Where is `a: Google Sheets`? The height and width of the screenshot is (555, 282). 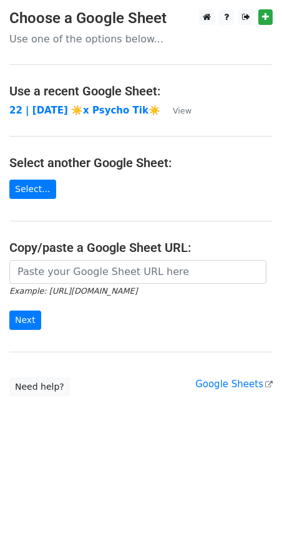 a: Google Sheets is located at coordinates (234, 384).